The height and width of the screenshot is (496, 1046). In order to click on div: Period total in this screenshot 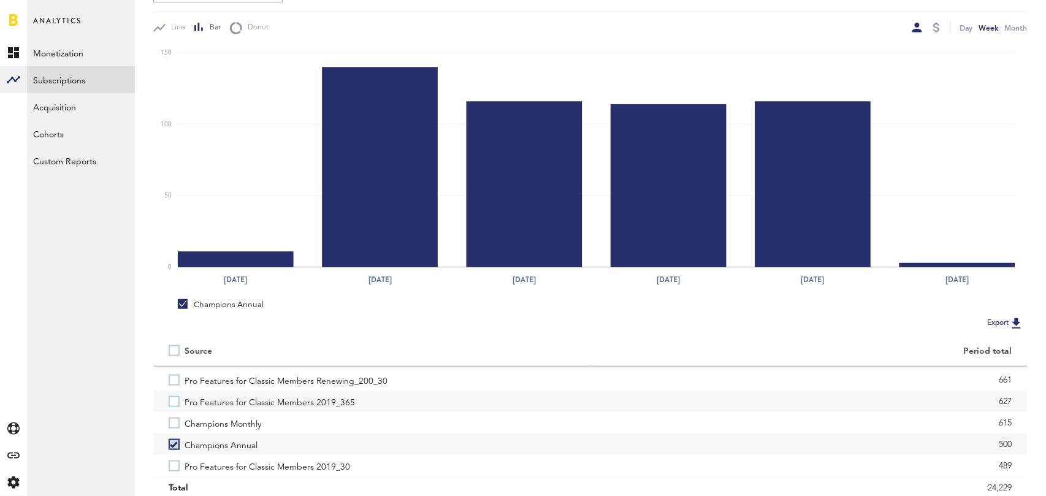, I will do `click(809, 351)`.